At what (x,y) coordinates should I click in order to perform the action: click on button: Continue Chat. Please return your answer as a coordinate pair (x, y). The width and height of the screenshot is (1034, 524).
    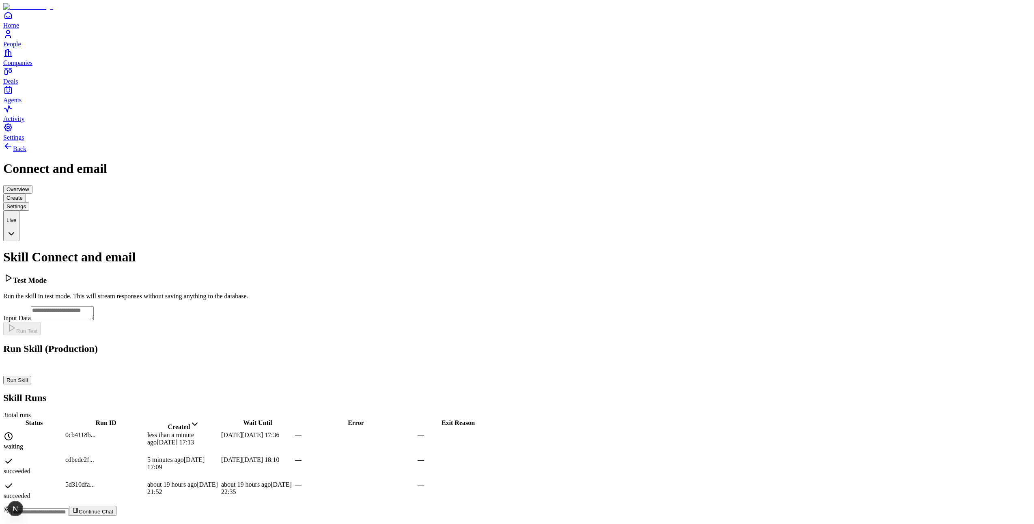
    Looking at the image, I should click on (93, 511).